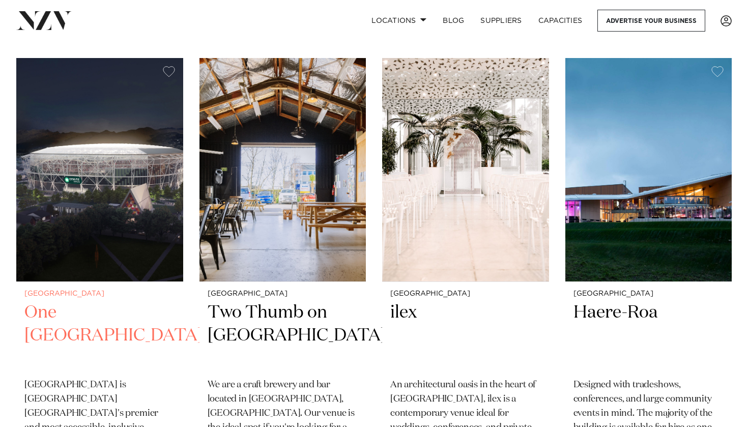 The height and width of the screenshot is (427, 748). Describe the element at coordinates (501, 20) in the screenshot. I see `a: SUPPLIERS` at that location.